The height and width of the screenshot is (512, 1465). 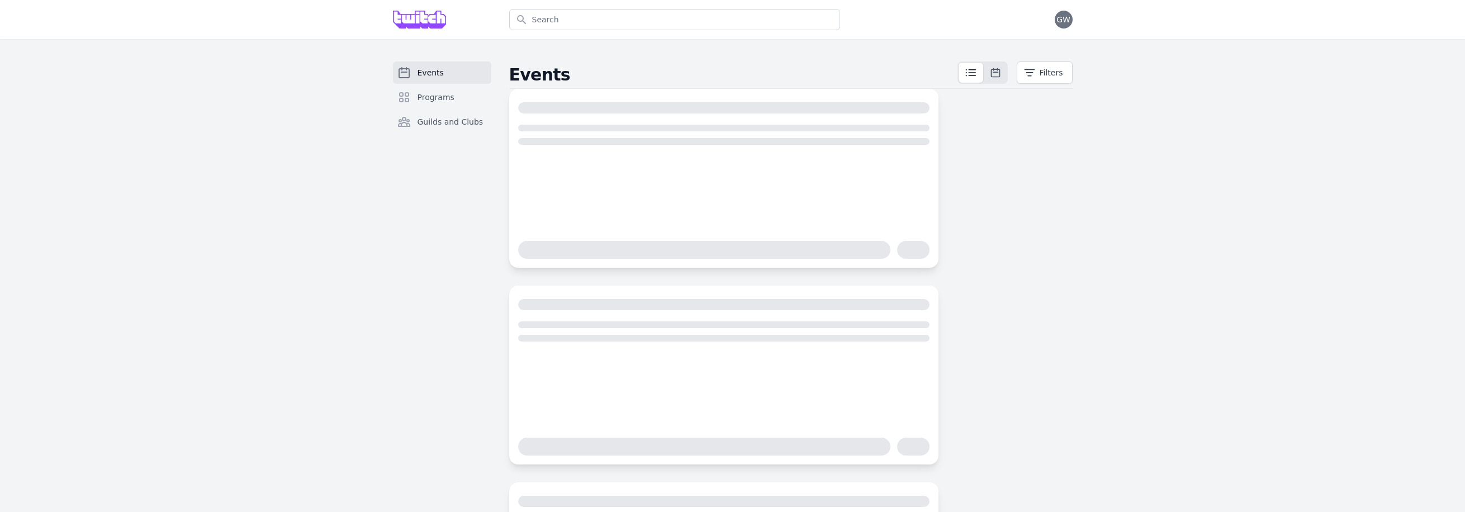 What do you see at coordinates (1045, 73) in the screenshot?
I see `button: Filters` at bounding box center [1045, 73].